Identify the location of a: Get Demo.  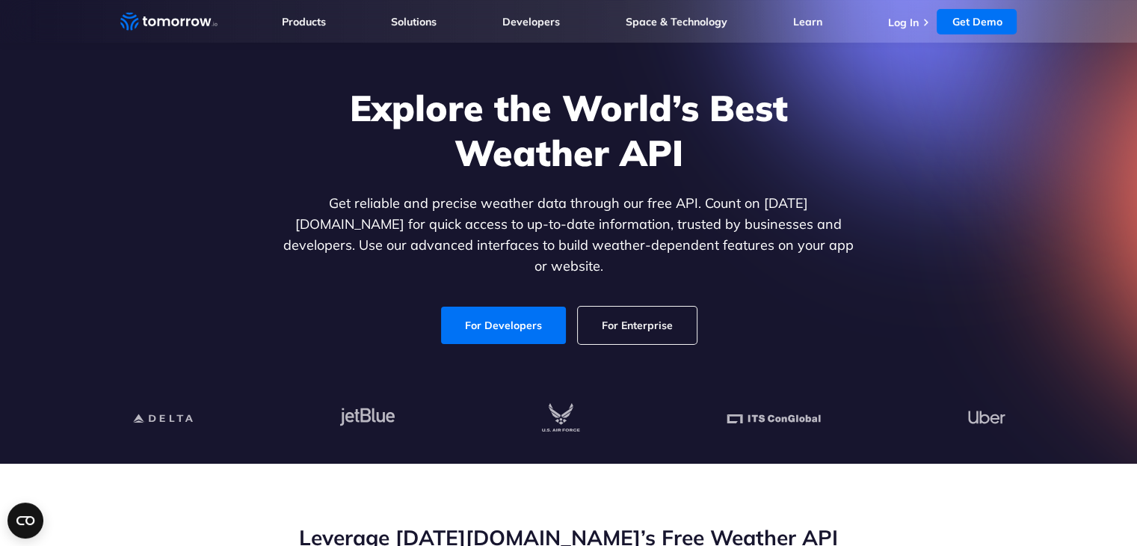
(976, 22).